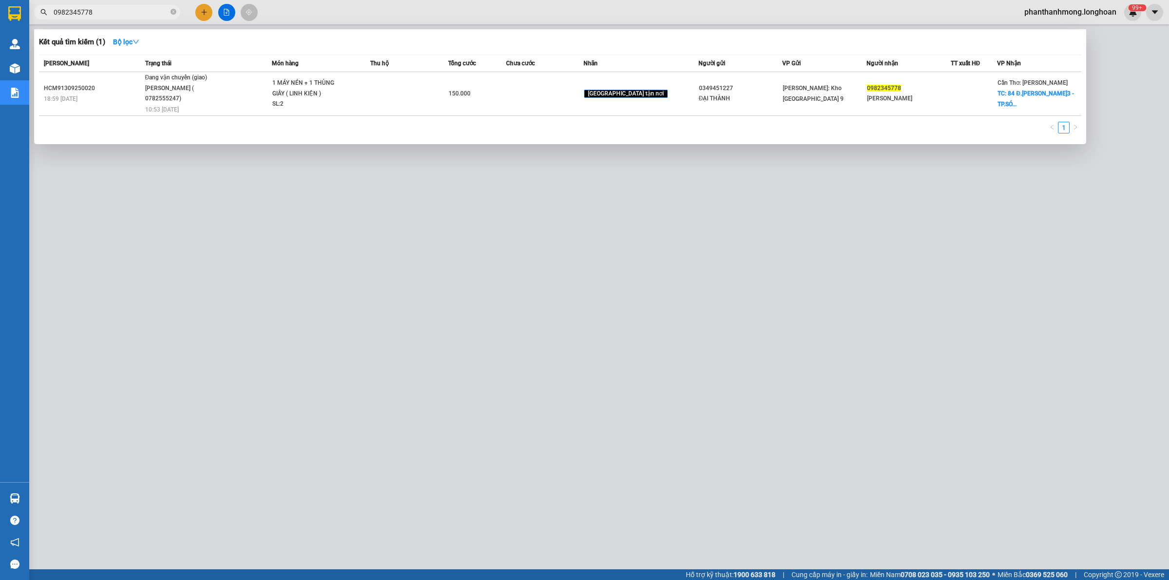 This screenshot has height=580, width=1169. What do you see at coordinates (15, 542) in the screenshot?
I see `span: notification` at bounding box center [15, 542].